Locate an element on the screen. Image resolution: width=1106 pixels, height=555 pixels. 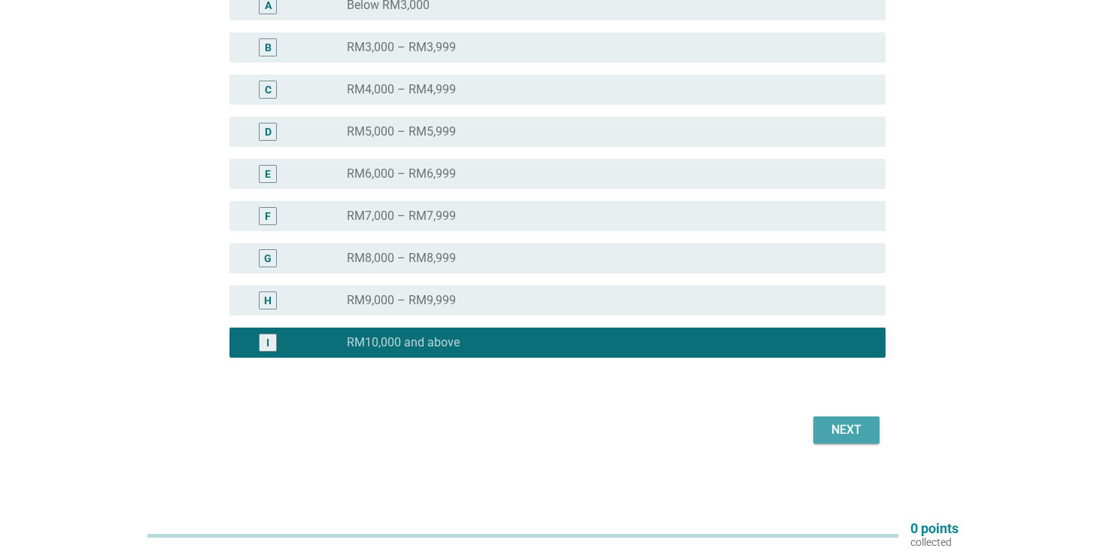
div: Next is located at coordinates (847, 430).